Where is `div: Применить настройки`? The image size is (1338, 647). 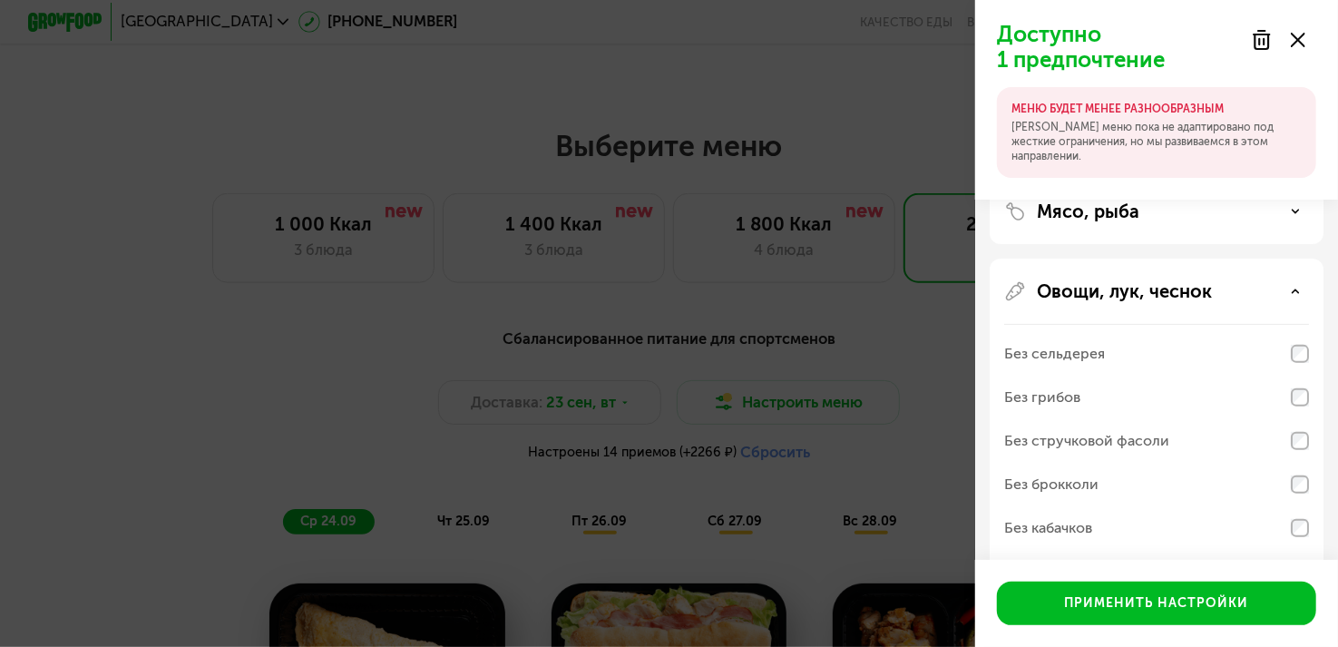 div: Применить настройки is located at coordinates (1157, 603).